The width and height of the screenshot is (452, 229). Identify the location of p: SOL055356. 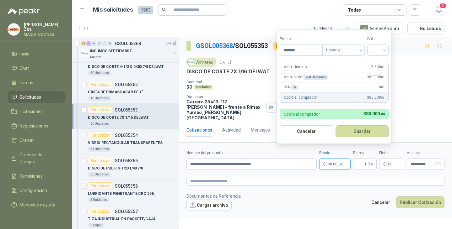
(126, 186).